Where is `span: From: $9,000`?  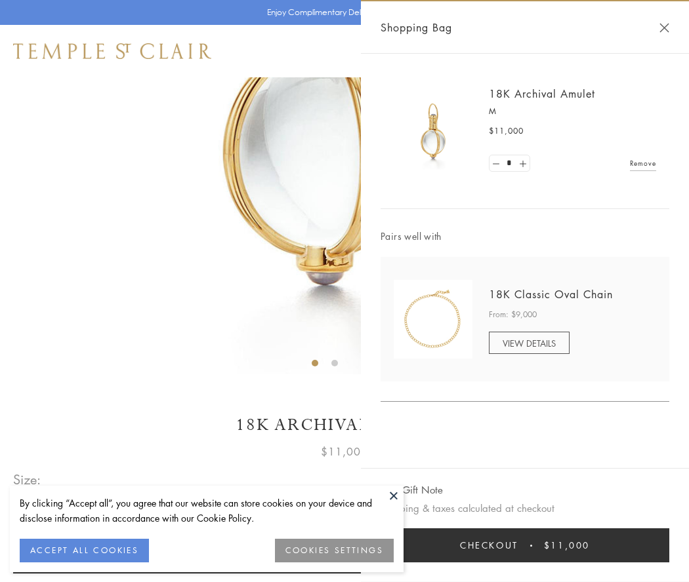 span: From: $9,000 is located at coordinates (512, 315).